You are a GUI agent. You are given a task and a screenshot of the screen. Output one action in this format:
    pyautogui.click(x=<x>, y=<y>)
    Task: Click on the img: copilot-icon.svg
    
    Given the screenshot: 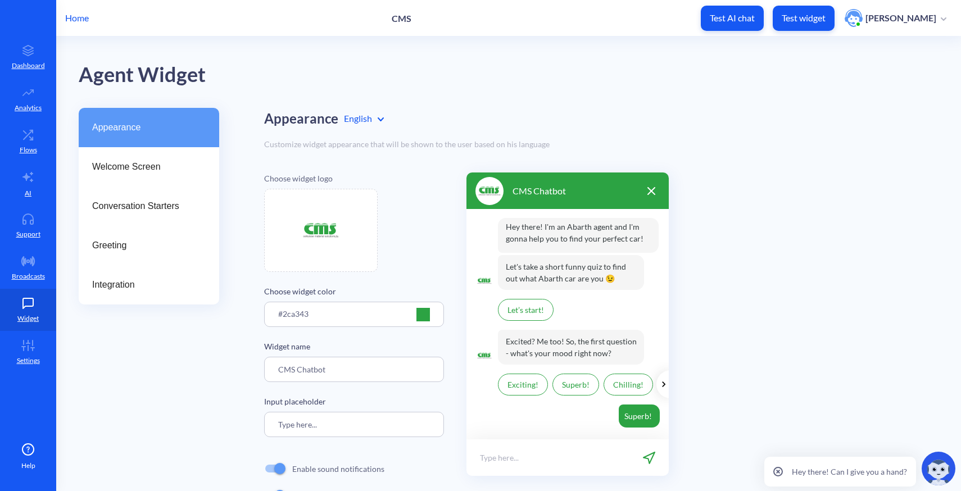 What is the action you would take?
    pyautogui.click(x=939, y=469)
    